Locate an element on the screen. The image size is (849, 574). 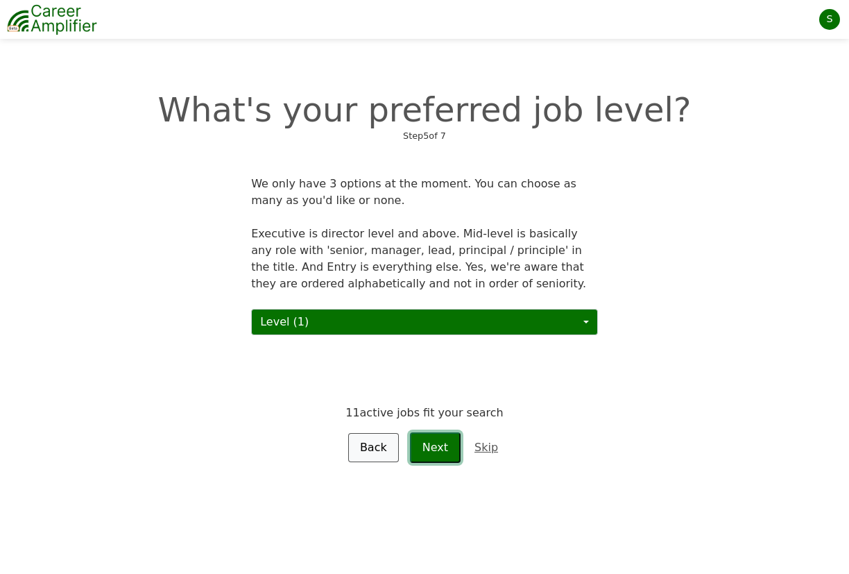
div: Step 5 of 7 is located at coordinates (424, 136).